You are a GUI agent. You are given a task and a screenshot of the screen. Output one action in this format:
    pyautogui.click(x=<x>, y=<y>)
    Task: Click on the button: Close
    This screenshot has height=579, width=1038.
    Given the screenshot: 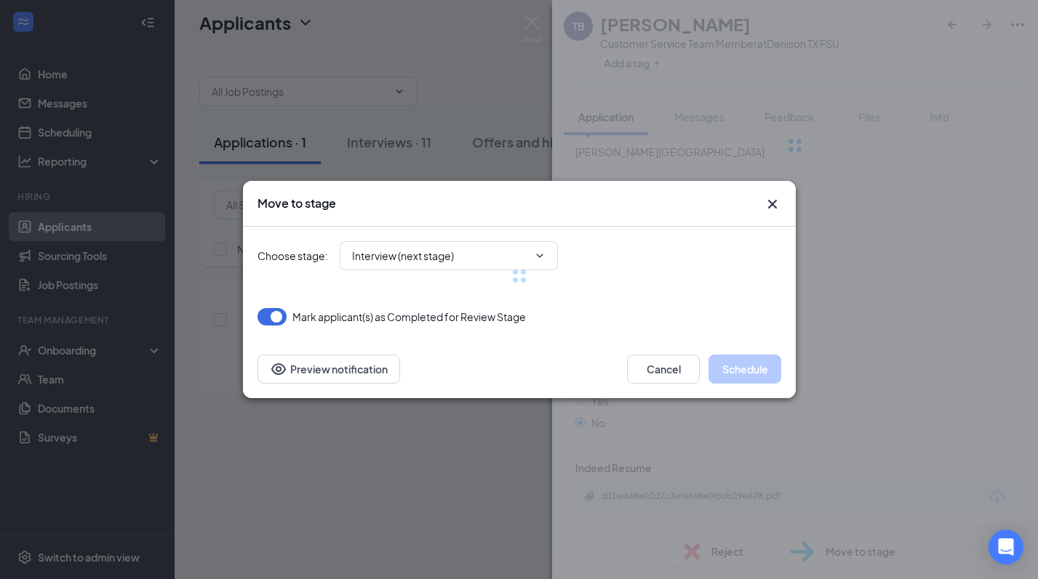 What is the action you would take?
    pyautogui.click(x=772, y=204)
    